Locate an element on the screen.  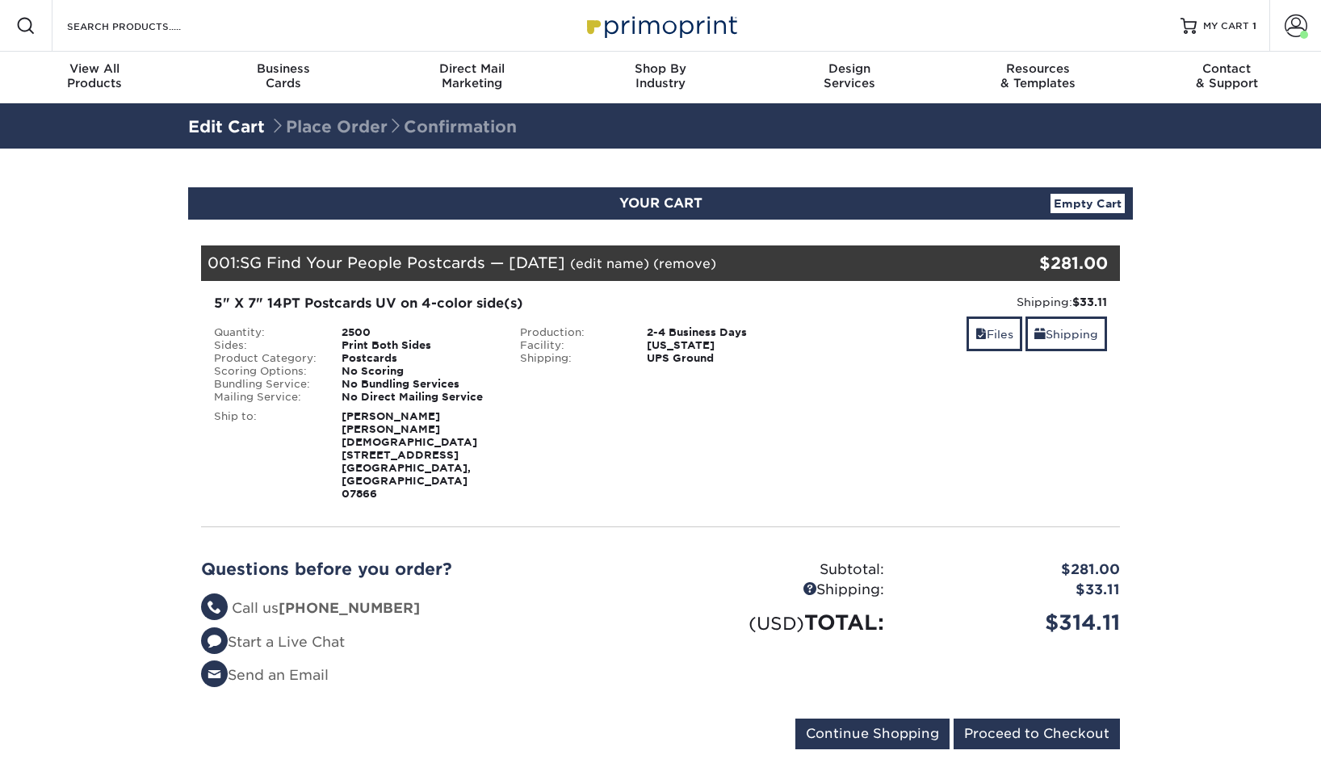
div: No Scoring is located at coordinates (418, 372).